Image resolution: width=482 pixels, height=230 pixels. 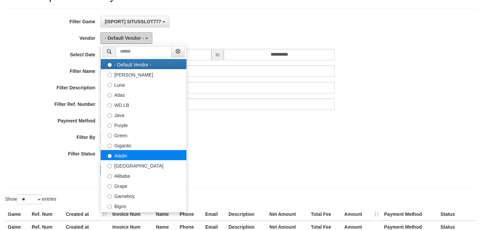 What do you see at coordinates (110, 146) in the screenshot?
I see `input: Gigantic` at bounding box center [110, 146].